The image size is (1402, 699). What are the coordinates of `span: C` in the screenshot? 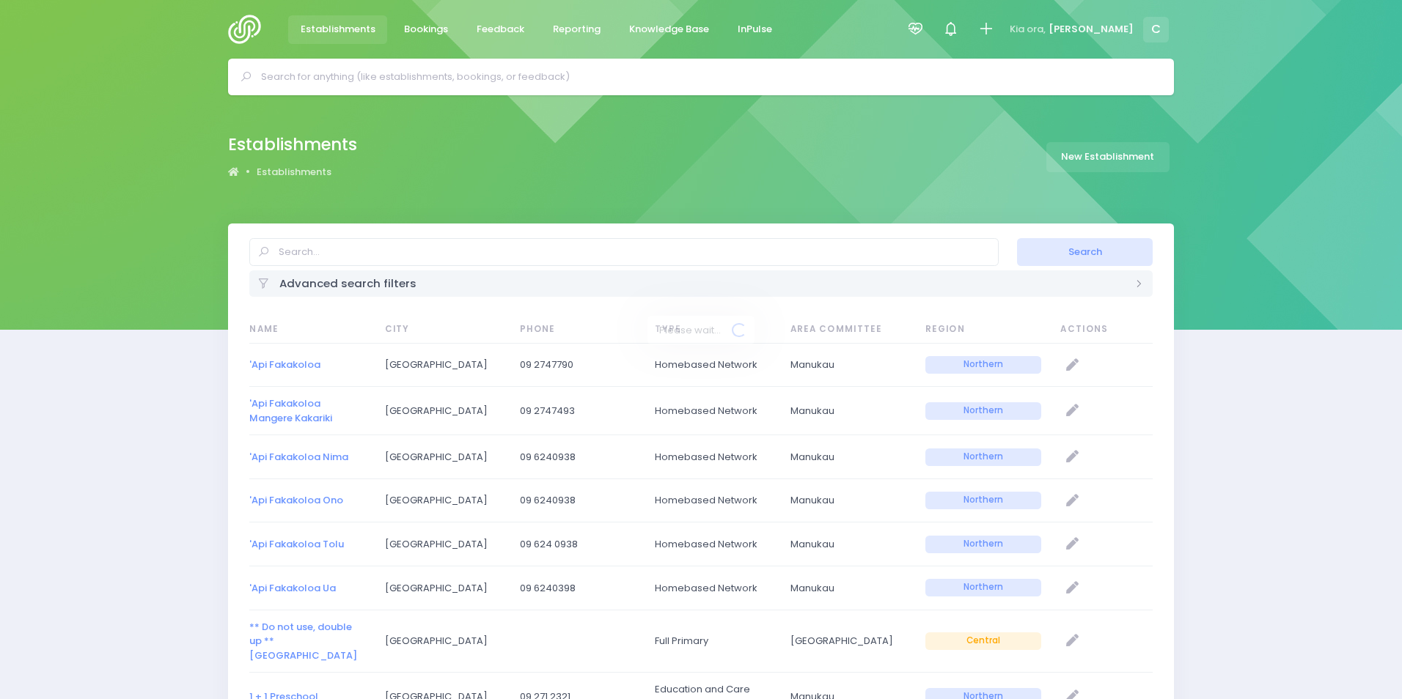 It's located at (1155, 29).